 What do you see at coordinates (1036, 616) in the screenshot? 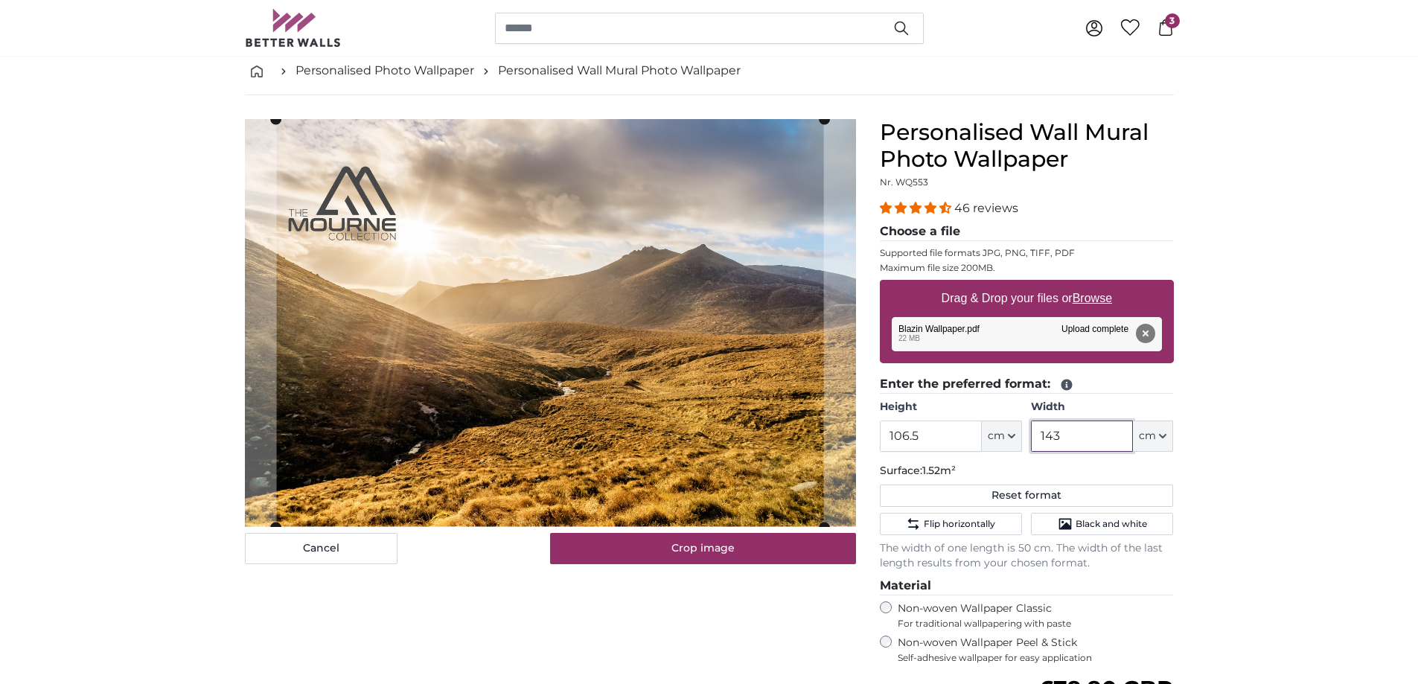
I see `label: Non-woven Wallpaper Classic` at bounding box center [1036, 616].